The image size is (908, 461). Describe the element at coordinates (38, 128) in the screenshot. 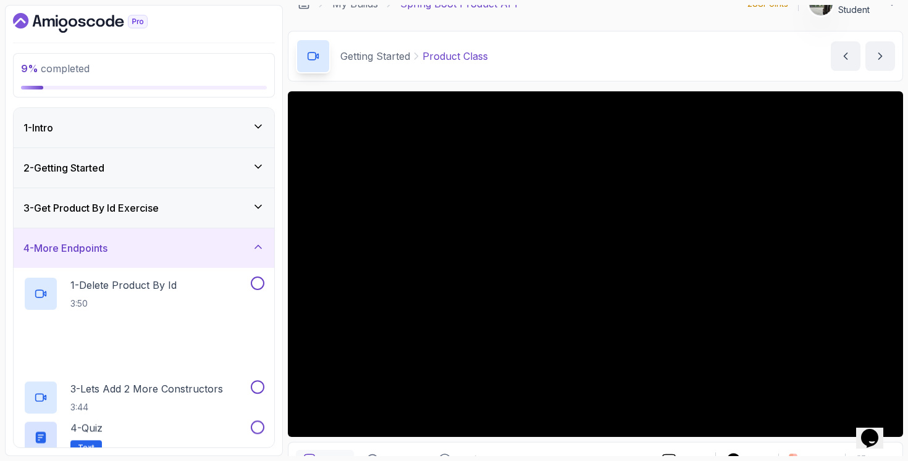

I see `h3: 1 - Intro` at that location.